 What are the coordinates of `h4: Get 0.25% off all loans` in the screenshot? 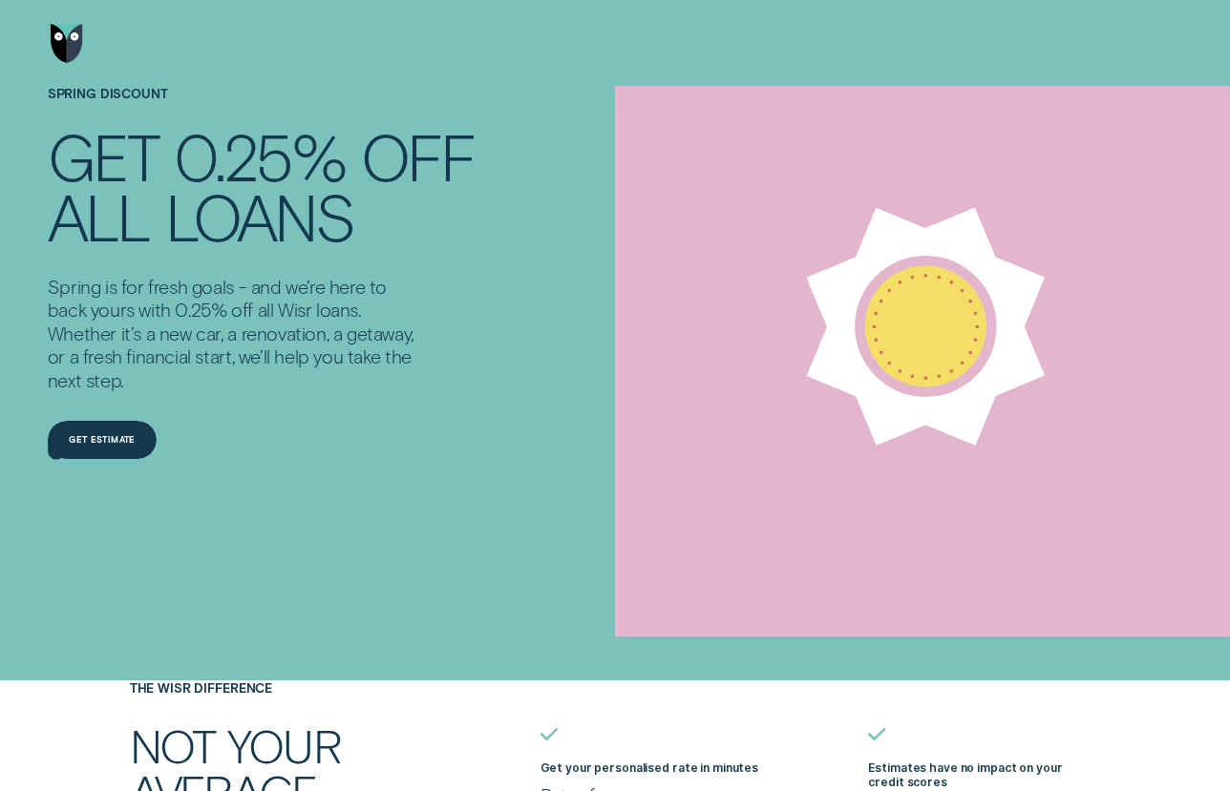 It's located at (261, 186).